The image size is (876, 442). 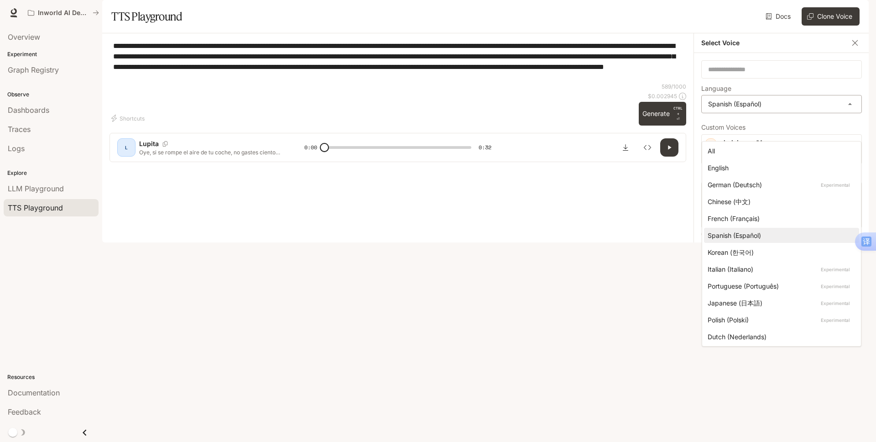 I want to click on div: Spanish (Español), so click(x=780, y=235).